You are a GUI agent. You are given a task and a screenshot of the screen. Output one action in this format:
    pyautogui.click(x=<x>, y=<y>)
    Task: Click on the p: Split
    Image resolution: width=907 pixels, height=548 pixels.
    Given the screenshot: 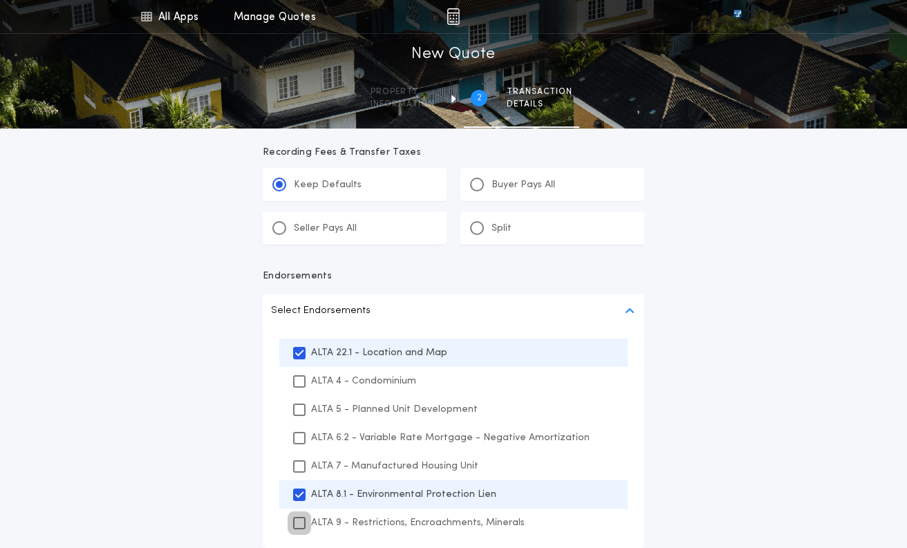 What is the action you would take?
    pyautogui.click(x=501, y=229)
    